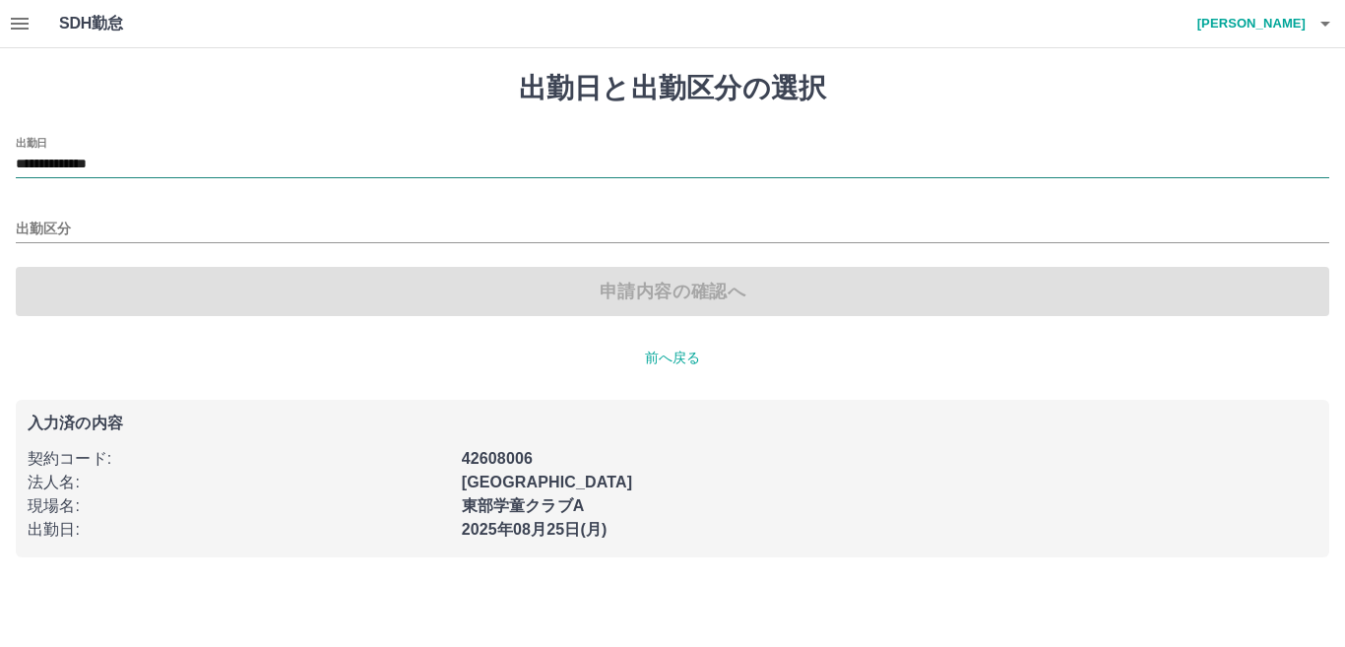 This screenshot has height=647, width=1345. What do you see at coordinates (523, 505) in the screenshot?
I see `b: 東部学童クラブA` at bounding box center [523, 505].